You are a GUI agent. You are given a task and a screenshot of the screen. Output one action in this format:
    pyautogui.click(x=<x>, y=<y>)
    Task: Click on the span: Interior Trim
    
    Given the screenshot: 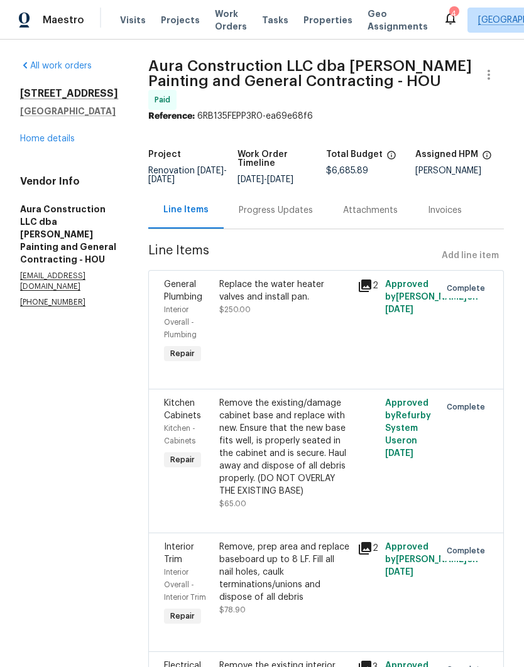 What is the action you would take?
    pyautogui.click(x=179, y=553)
    